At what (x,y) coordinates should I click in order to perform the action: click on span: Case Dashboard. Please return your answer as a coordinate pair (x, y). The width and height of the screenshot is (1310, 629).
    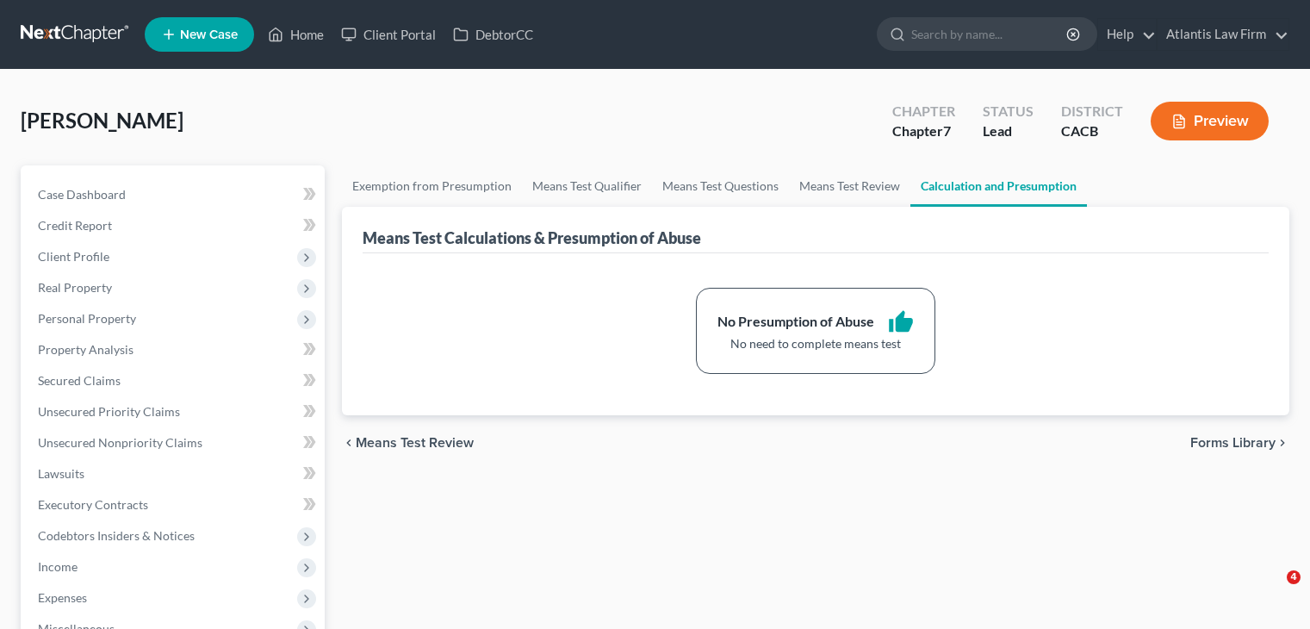
    Looking at the image, I should click on (82, 194).